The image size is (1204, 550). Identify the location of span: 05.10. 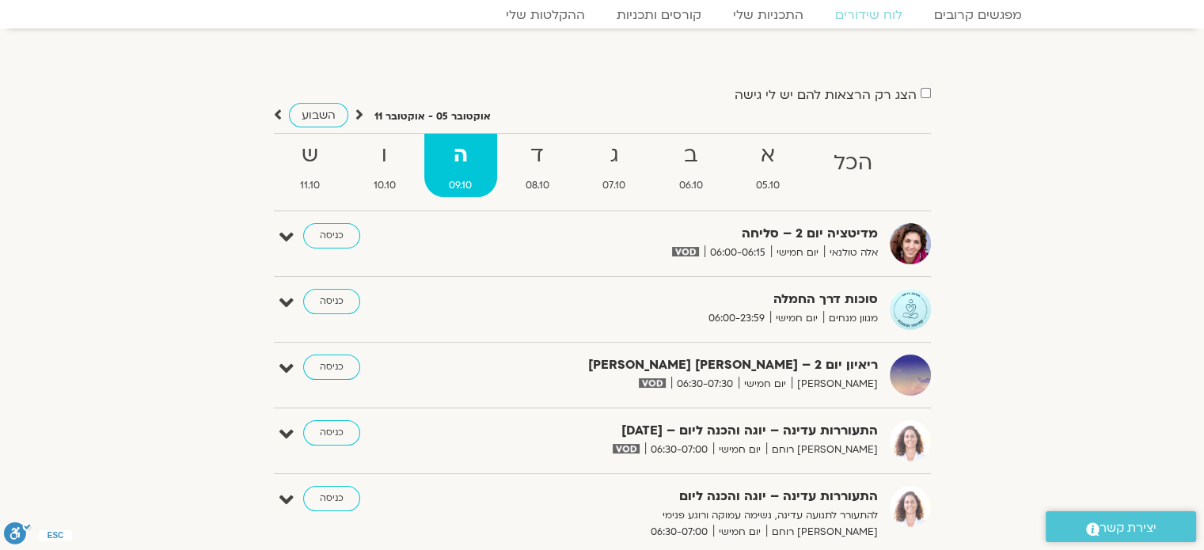
(769, 185).